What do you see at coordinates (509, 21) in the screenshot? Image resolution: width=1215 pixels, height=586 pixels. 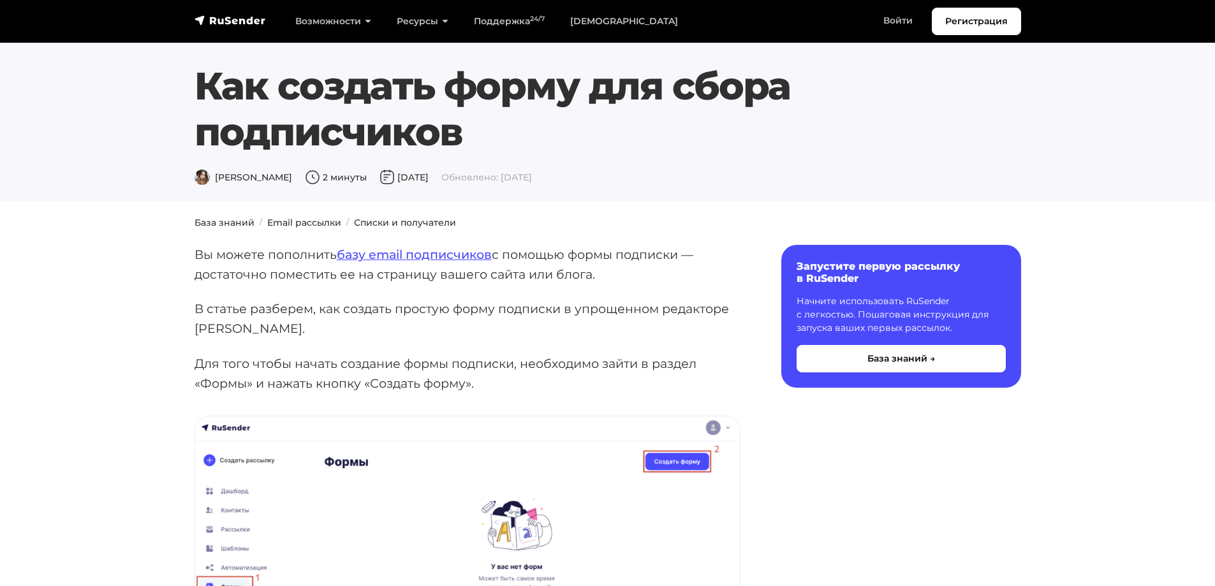 I see `a: Поддержка24/7` at bounding box center [509, 21].